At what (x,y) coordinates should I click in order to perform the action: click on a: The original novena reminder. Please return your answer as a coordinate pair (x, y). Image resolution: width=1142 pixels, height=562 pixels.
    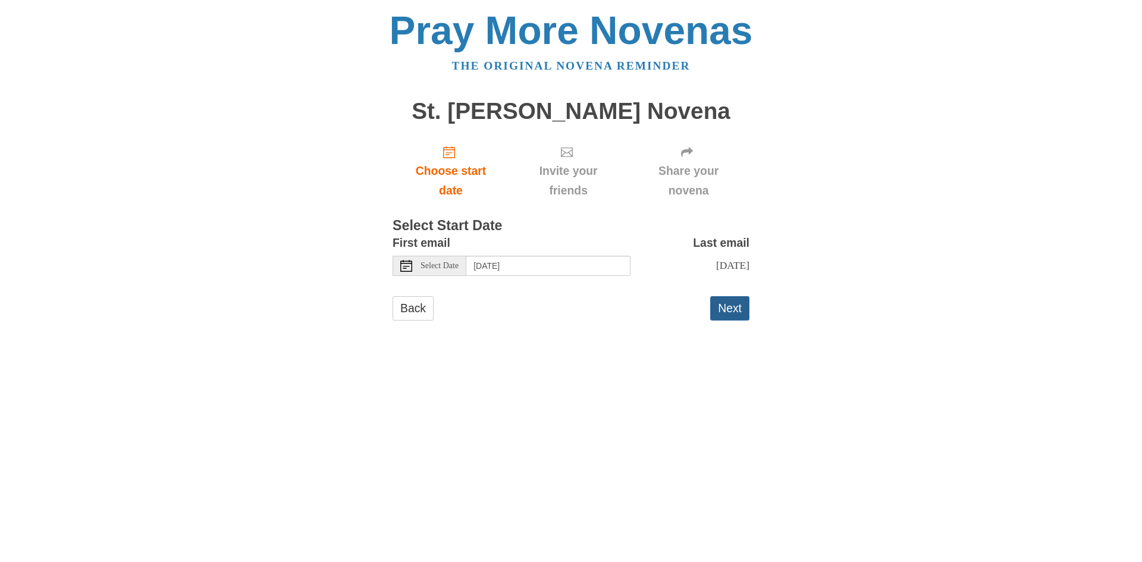
    Looking at the image, I should click on (571, 65).